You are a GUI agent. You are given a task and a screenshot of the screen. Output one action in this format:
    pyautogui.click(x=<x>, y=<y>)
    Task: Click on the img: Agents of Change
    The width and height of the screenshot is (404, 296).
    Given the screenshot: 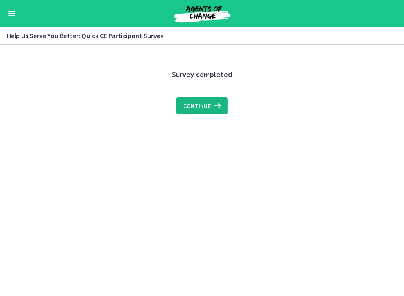 What is the action you would take?
    pyautogui.click(x=202, y=14)
    